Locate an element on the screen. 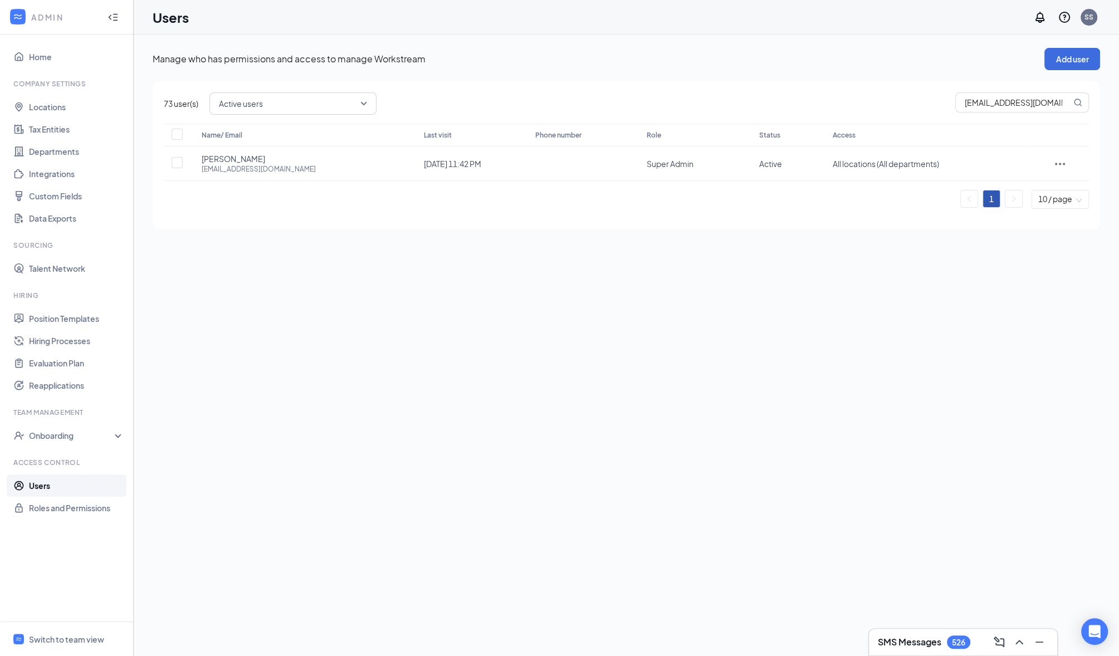  svg: UserCheck is located at coordinates (19, 436).